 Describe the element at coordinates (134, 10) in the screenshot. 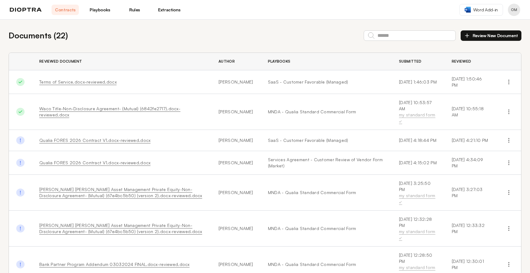

I see `a: Rules` at that location.